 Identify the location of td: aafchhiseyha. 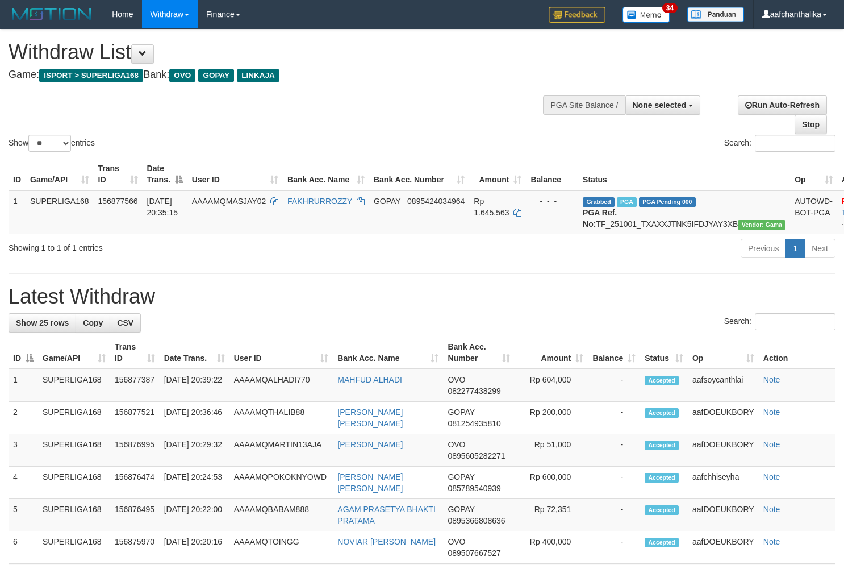
(723, 482).